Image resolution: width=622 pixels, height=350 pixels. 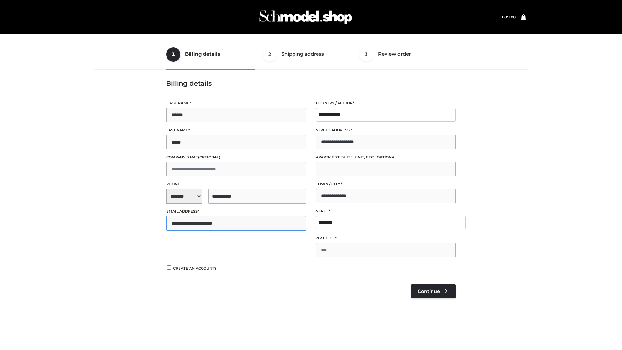 What do you see at coordinates (386, 130) in the screenshot?
I see `label: Street address` at bounding box center [386, 130].